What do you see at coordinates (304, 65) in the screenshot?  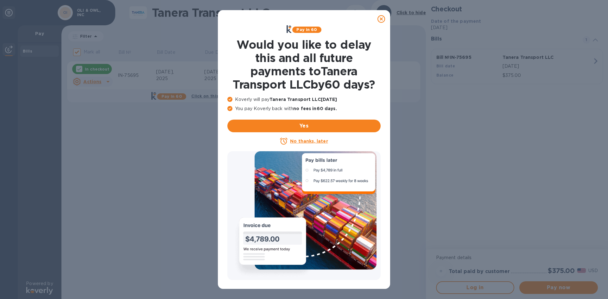 I see `h1: Would you like to delay this and all future payments to Tanera Transport LLC by 60 days ?` at bounding box center [304, 65].